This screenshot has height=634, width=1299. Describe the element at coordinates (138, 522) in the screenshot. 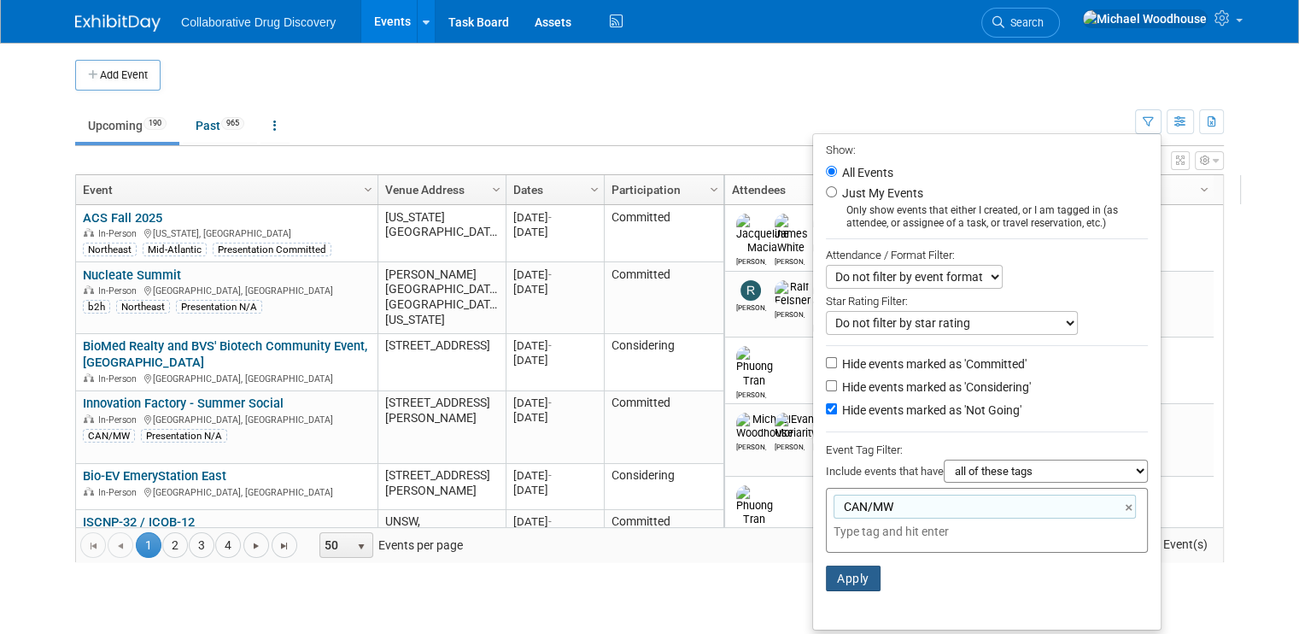

I see `a: ISCNP-32 / ICOB-12` at that location.